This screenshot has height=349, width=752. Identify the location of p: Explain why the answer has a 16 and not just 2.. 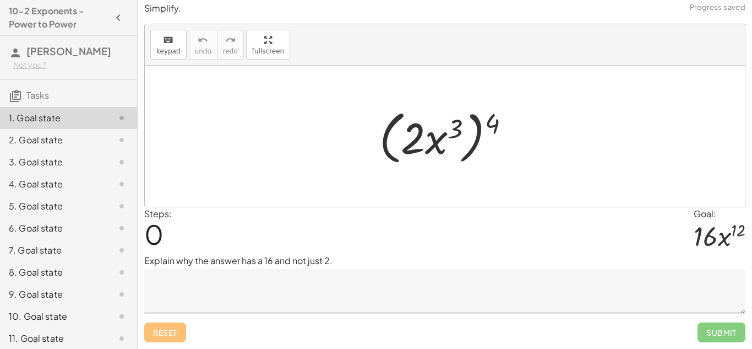
(445, 260).